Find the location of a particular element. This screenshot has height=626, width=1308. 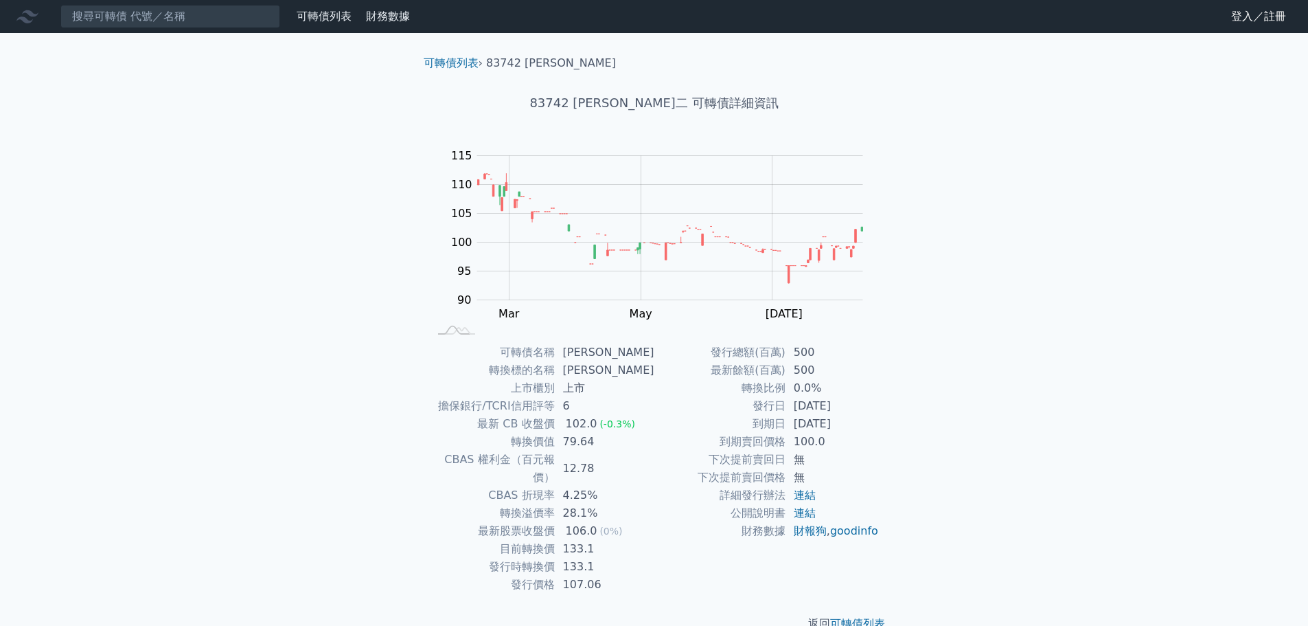

td: 發行價格 is located at coordinates (492, 584).